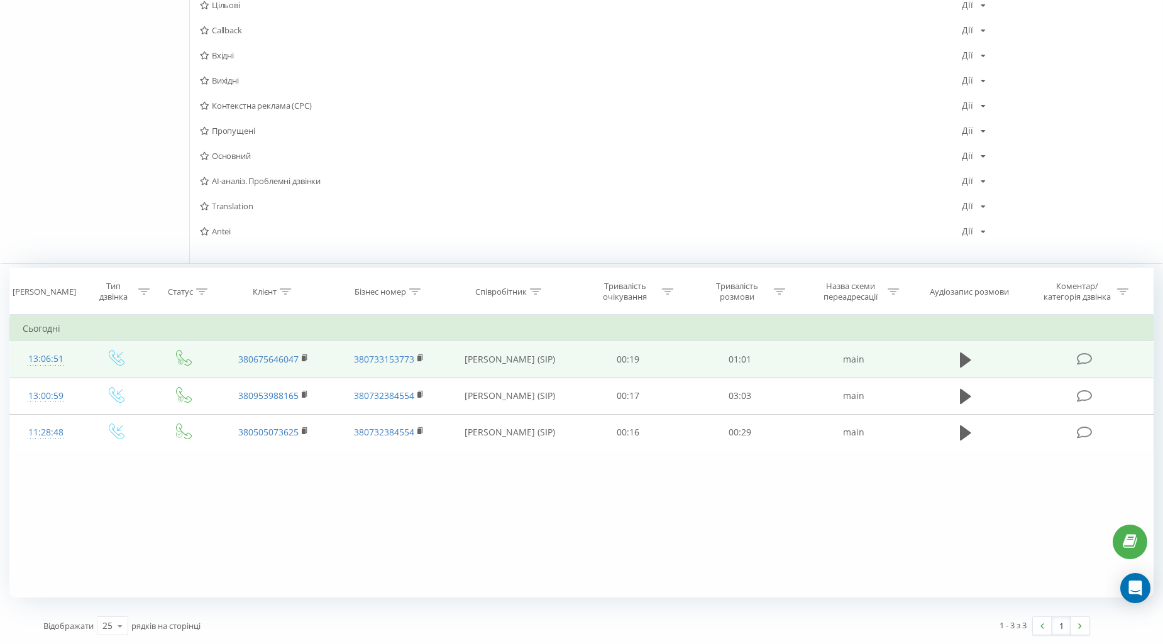  I want to click on a: 380675646047, so click(268, 359).